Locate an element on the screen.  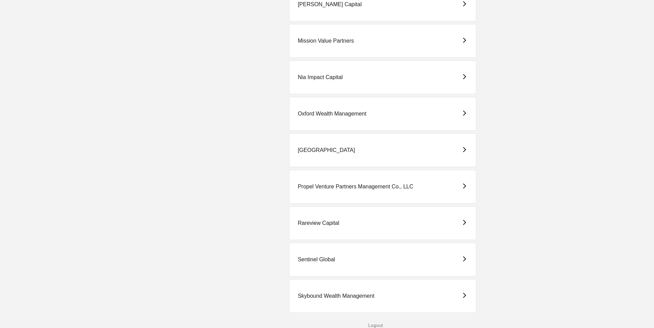
div: Mission Value Partners is located at coordinates (326, 41).